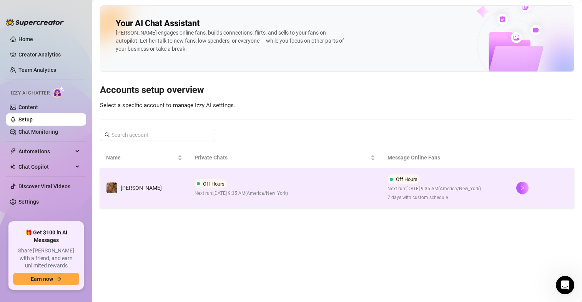 Image resolution: width=582 pixels, height=302 pixels. Describe the element at coordinates (168, 105) in the screenshot. I see `span: Select a specific account to manage Izzy AI settings.` at that location.